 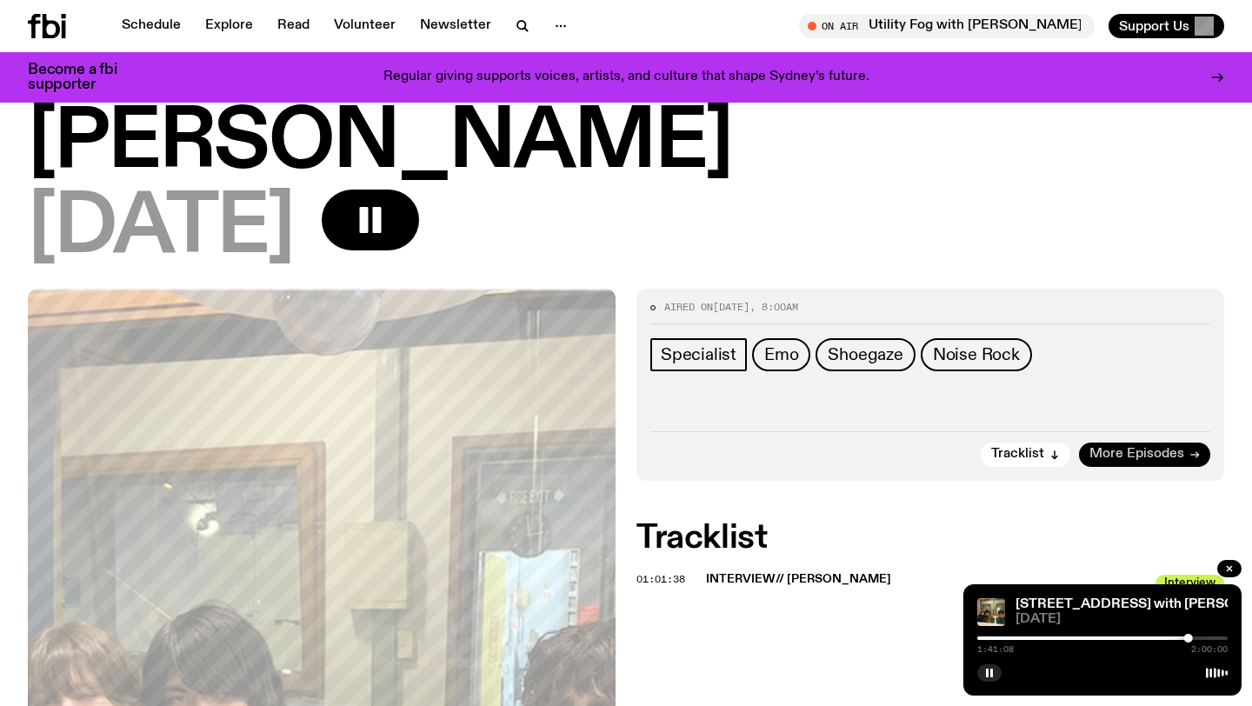 What do you see at coordinates (991, 612) in the screenshot?
I see `img: Artist julie` at bounding box center [991, 612].